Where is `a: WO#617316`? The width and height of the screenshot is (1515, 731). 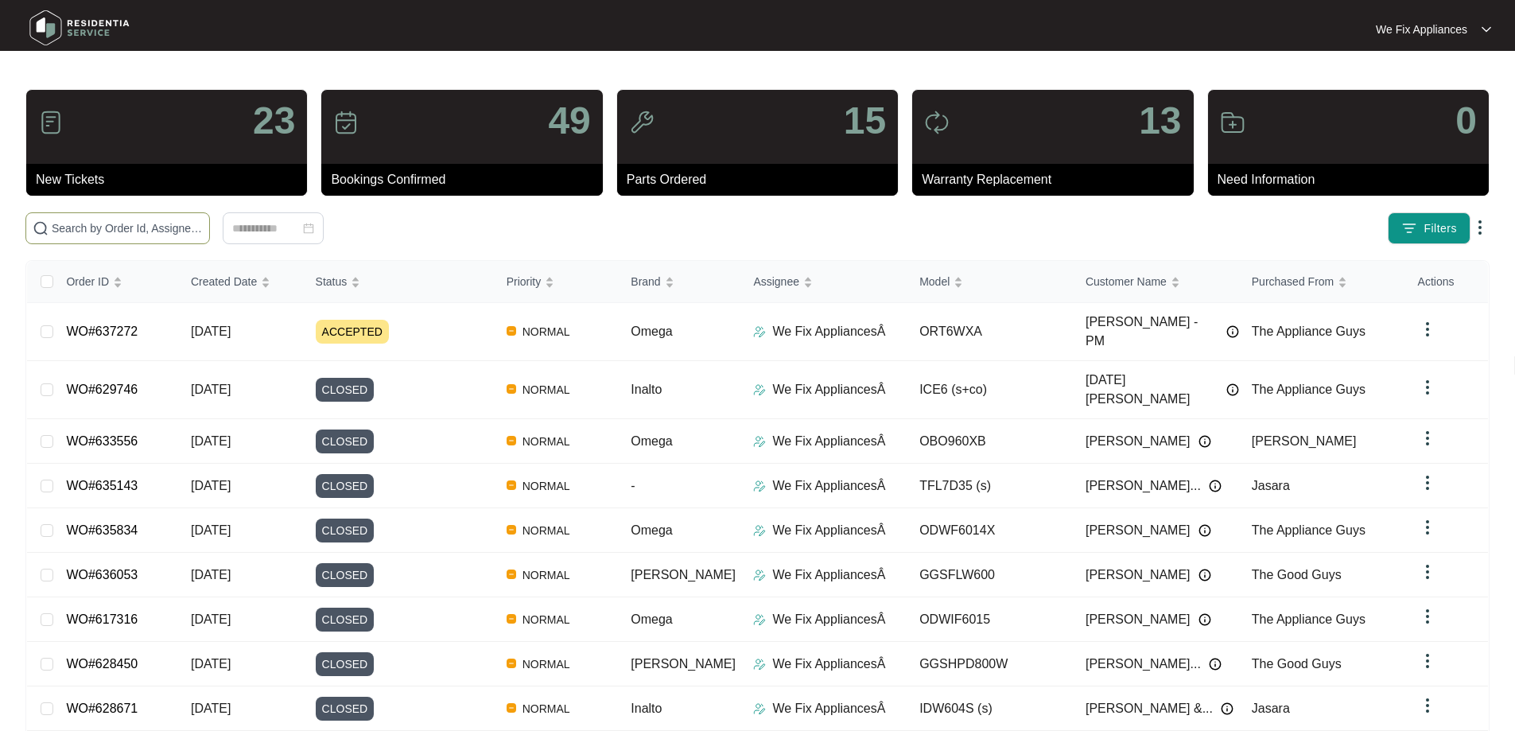
a: WO#617316 is located at coordinates (102, 619).